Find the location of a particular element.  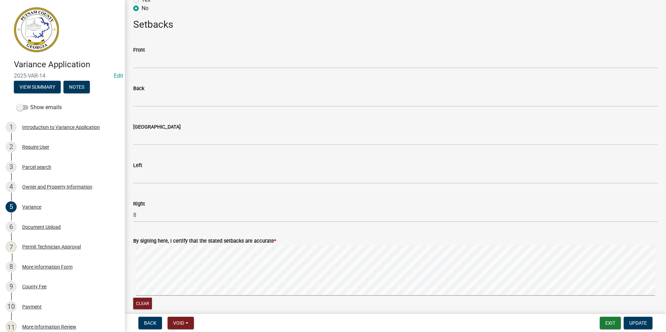

button: Notes is located at coordinates (77, 87).